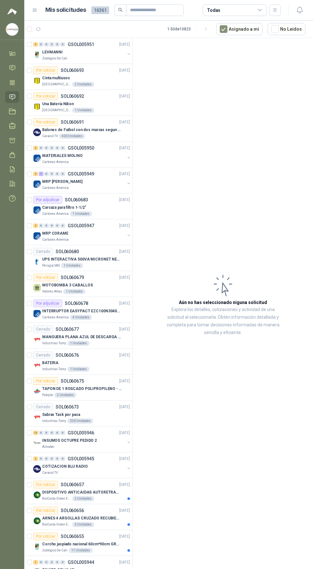  I want to click on div: 4 Unidades, so click(81, 317).